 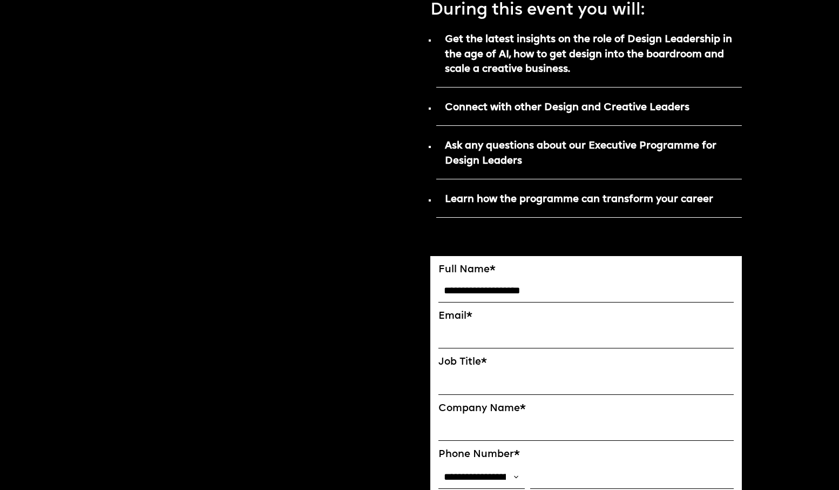 What do you see at coordinates (581, 153) in the screenshot?
I see `strong: Ask any questions about our Executive Programme for Design Leaders` at bounding box center [581, 153].